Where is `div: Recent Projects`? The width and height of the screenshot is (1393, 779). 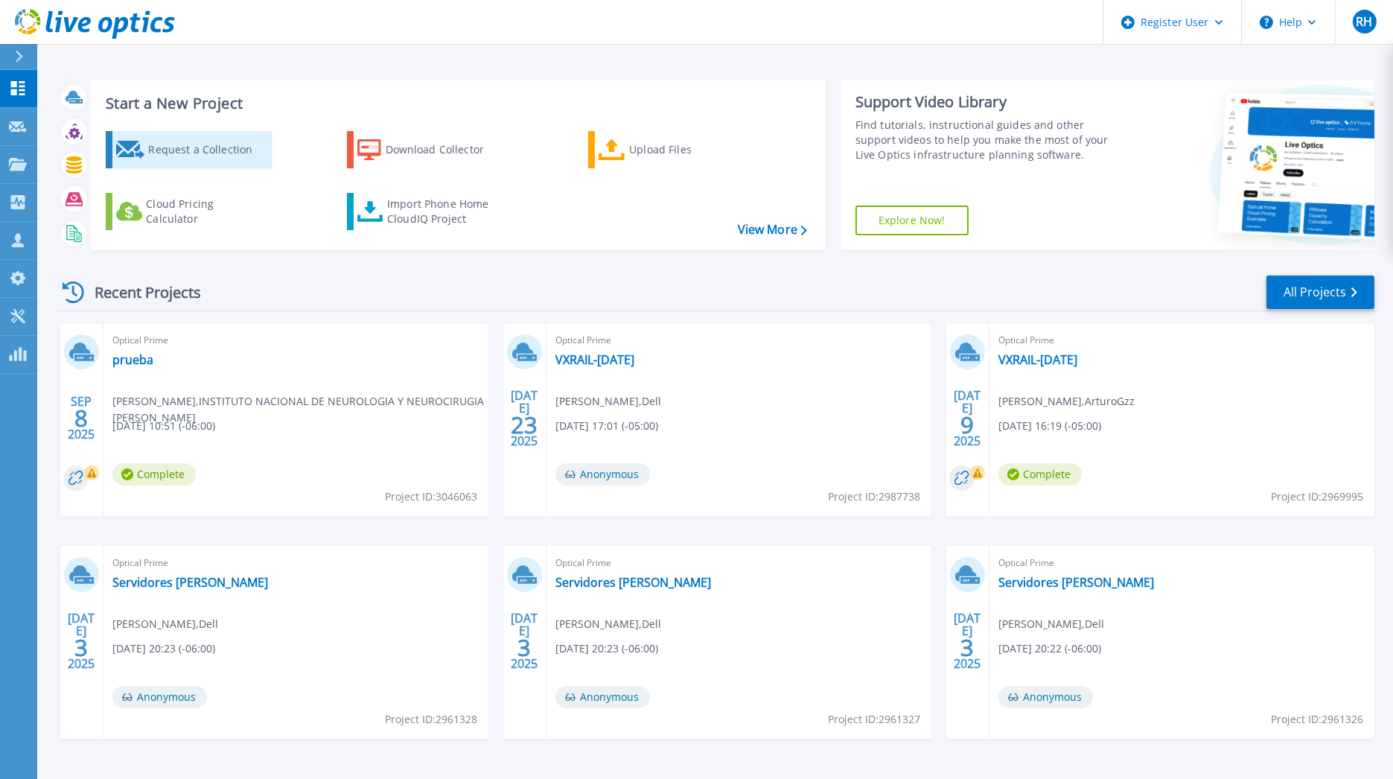
div: Recent Projects is located at coordinates (139, 292).